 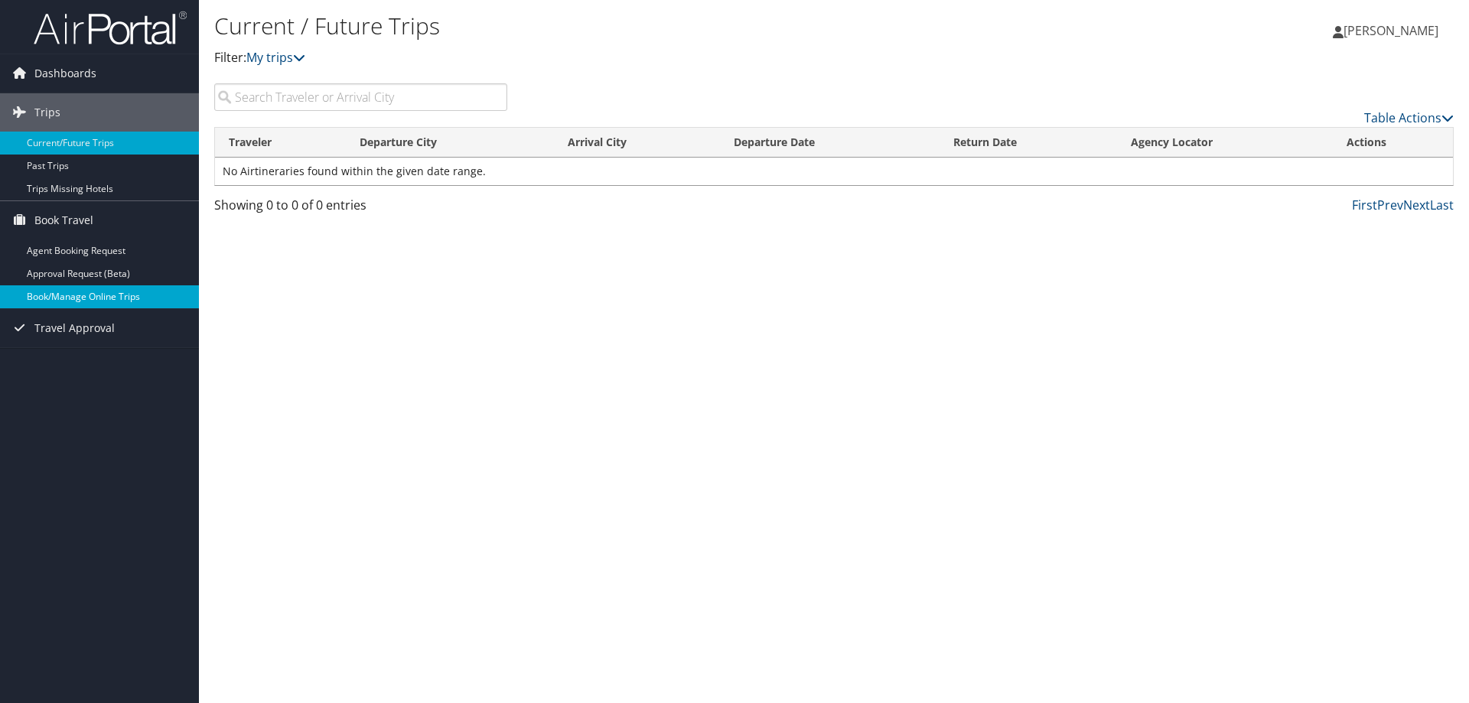 I want to click on th: Actions, so click(x=1393, y=142).